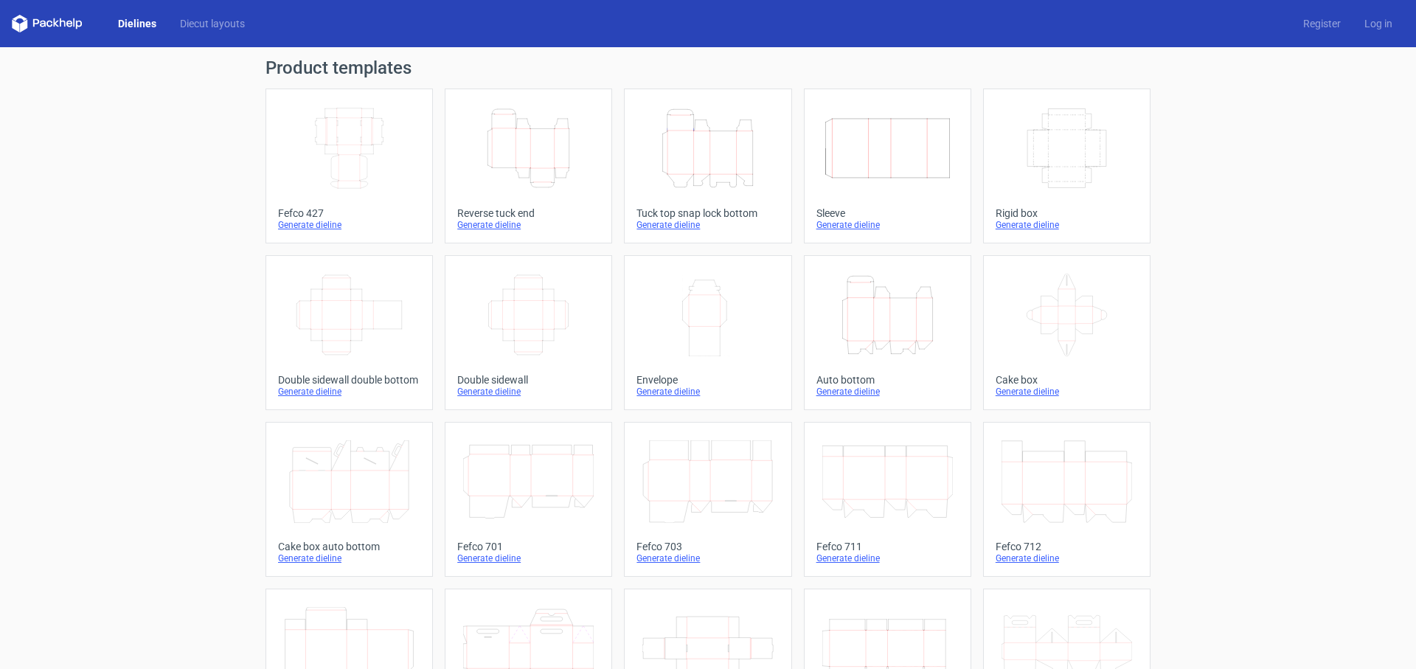 The image size is (1416, 669). What do you see at coordinates (349, 213) in the screenshot?
I see `div: Fefco 427` at bounding box center [349, 213].